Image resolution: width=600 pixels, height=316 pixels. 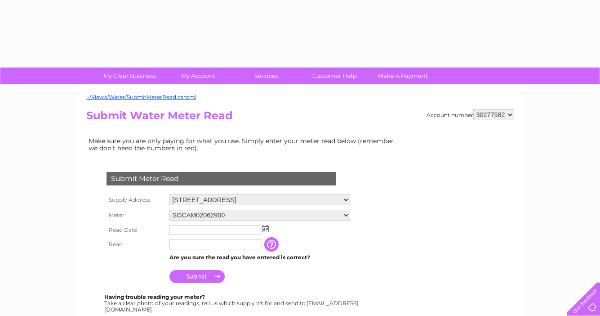 I want to click on a: My Account, so click(x=198, y=76).